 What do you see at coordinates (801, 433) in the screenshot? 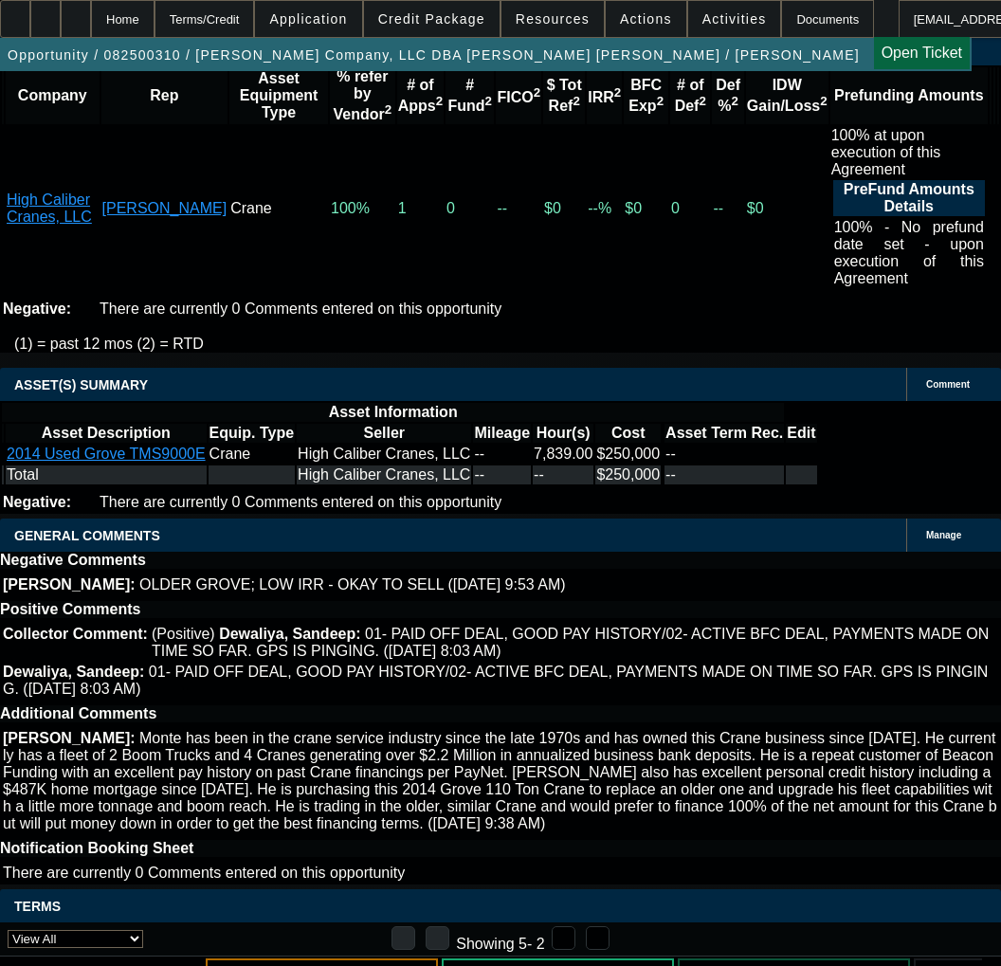
I see `th: Edit` at bounding box center [801, 433].